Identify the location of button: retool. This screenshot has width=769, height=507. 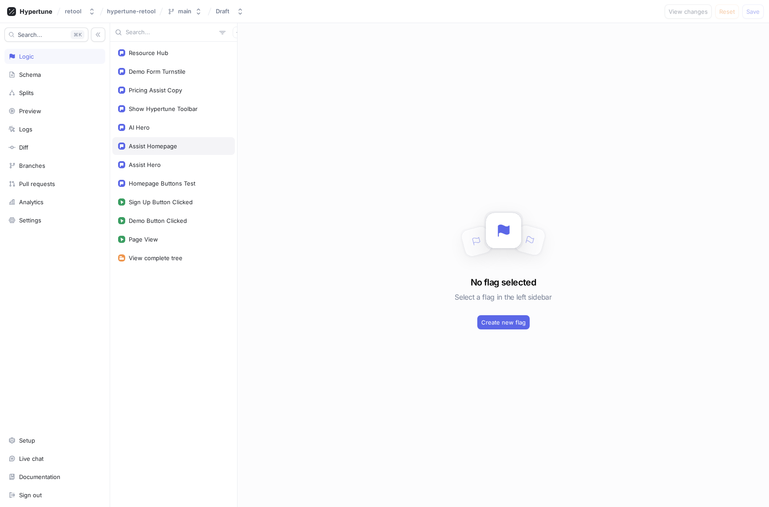
(80, 11).